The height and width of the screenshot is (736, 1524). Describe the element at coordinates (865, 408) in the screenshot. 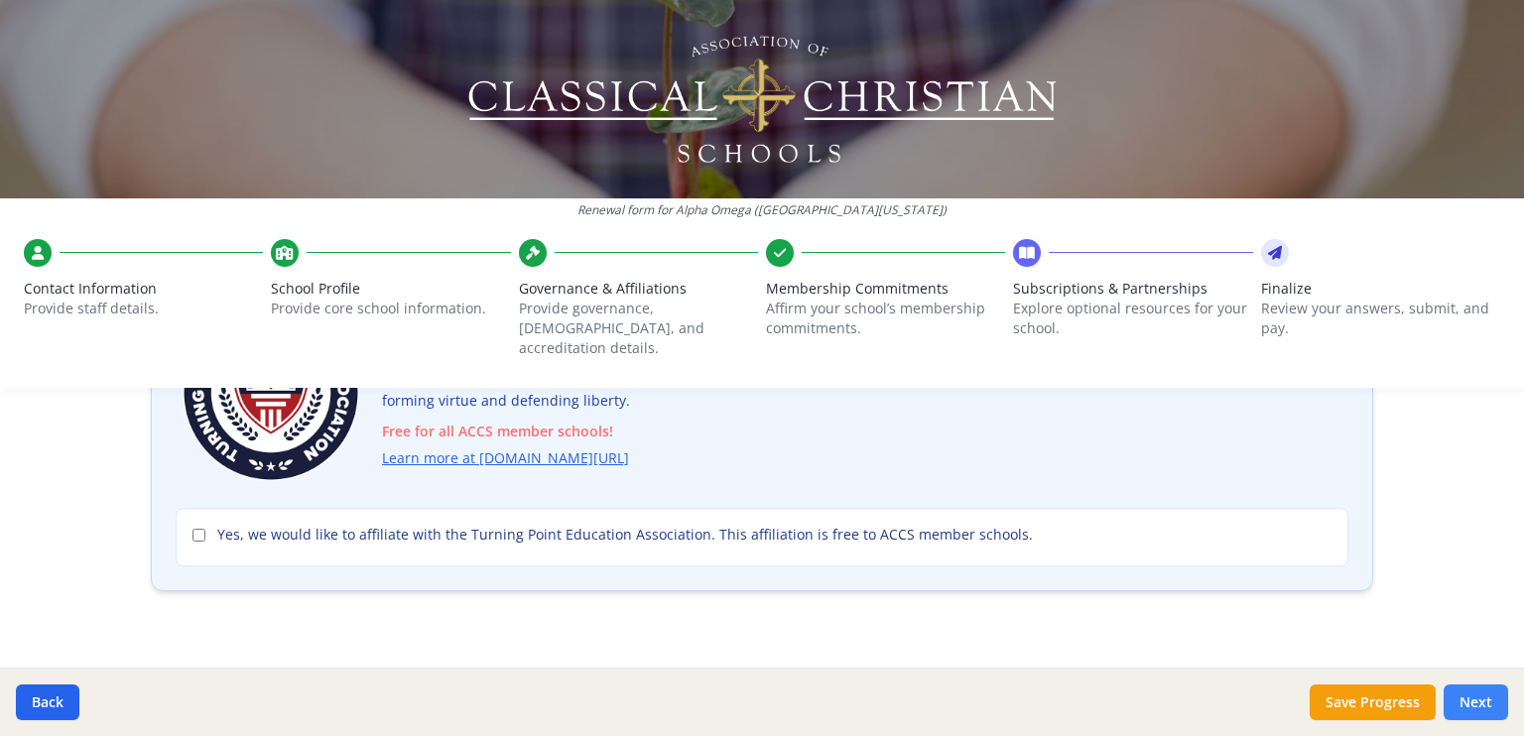

I see `p: Turning Point Education Association (TPEA) partners with ACCS to strengthen schools rooted in , ,...` at that location.